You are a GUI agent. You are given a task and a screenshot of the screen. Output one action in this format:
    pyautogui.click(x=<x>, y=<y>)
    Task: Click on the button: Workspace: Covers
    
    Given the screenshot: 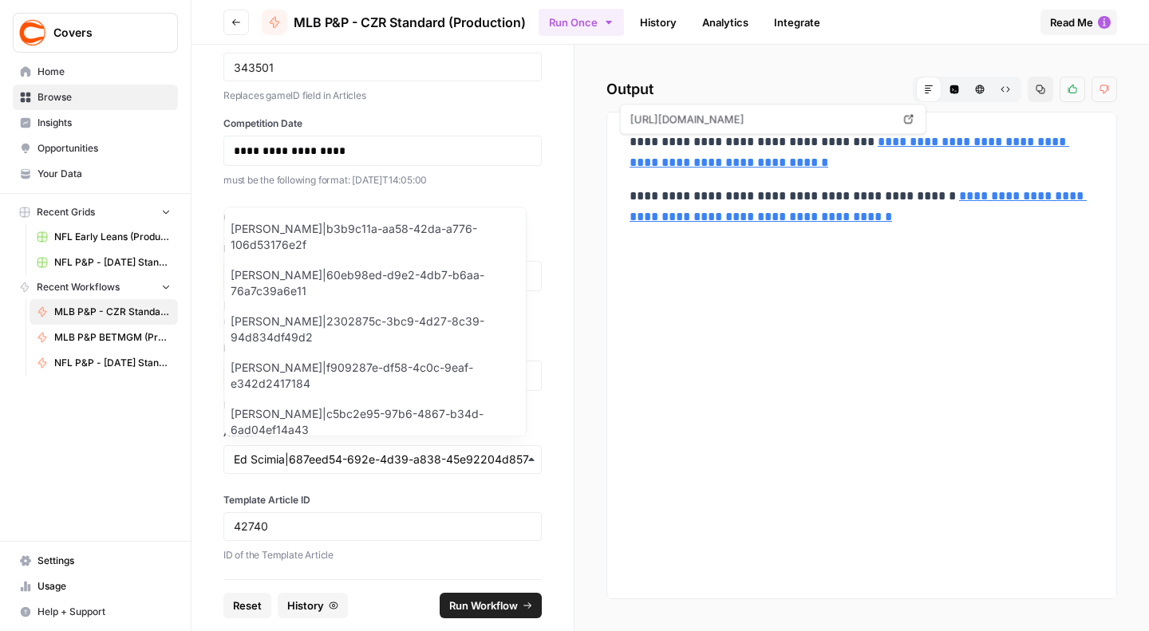 What is the action you would take?
    pyautogui.click(x=95, y=33)
    